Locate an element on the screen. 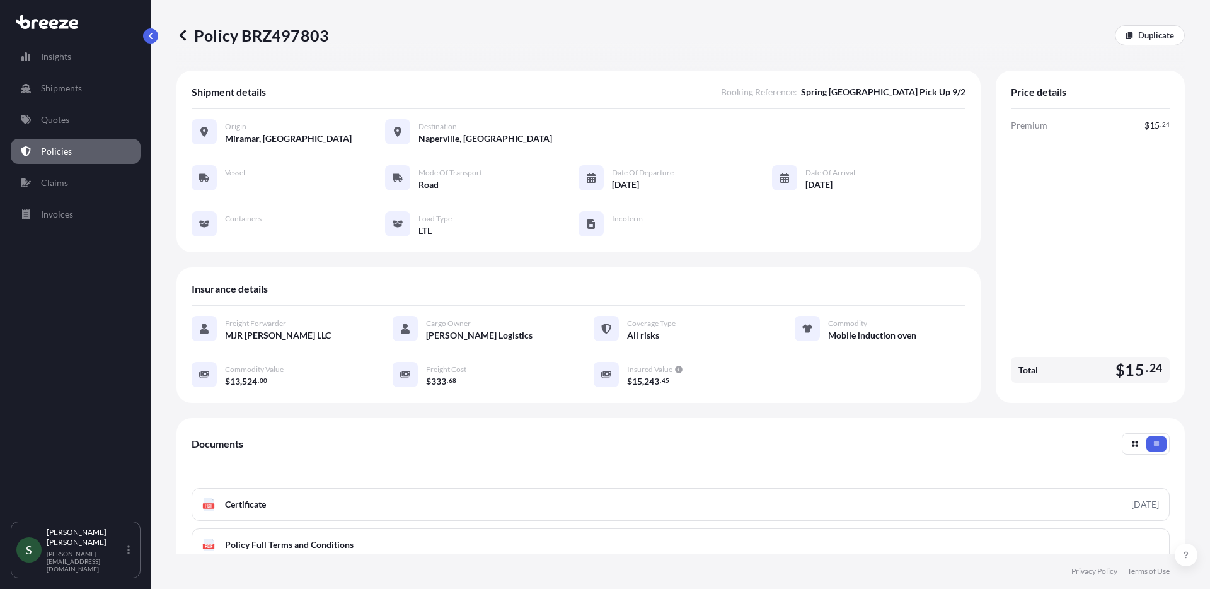 Image resolution: width=1210 pixels, height=589 pixels. a: Terms of Use is located at coordinates (1148, 571).